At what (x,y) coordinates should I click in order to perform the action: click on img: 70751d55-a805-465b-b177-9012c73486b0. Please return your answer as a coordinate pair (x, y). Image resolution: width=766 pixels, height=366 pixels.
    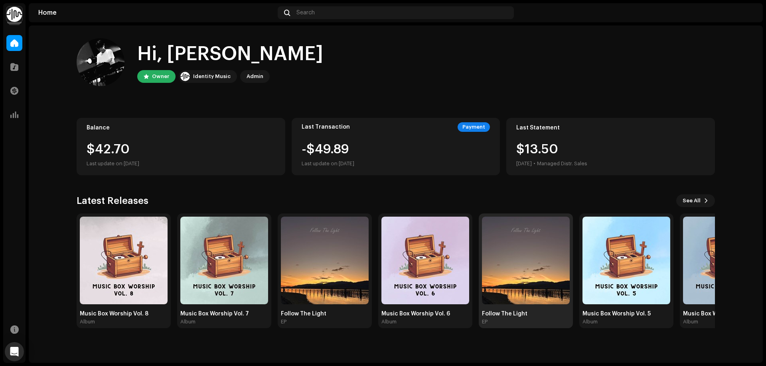
    Looking at the image, I should click on (526, 261).